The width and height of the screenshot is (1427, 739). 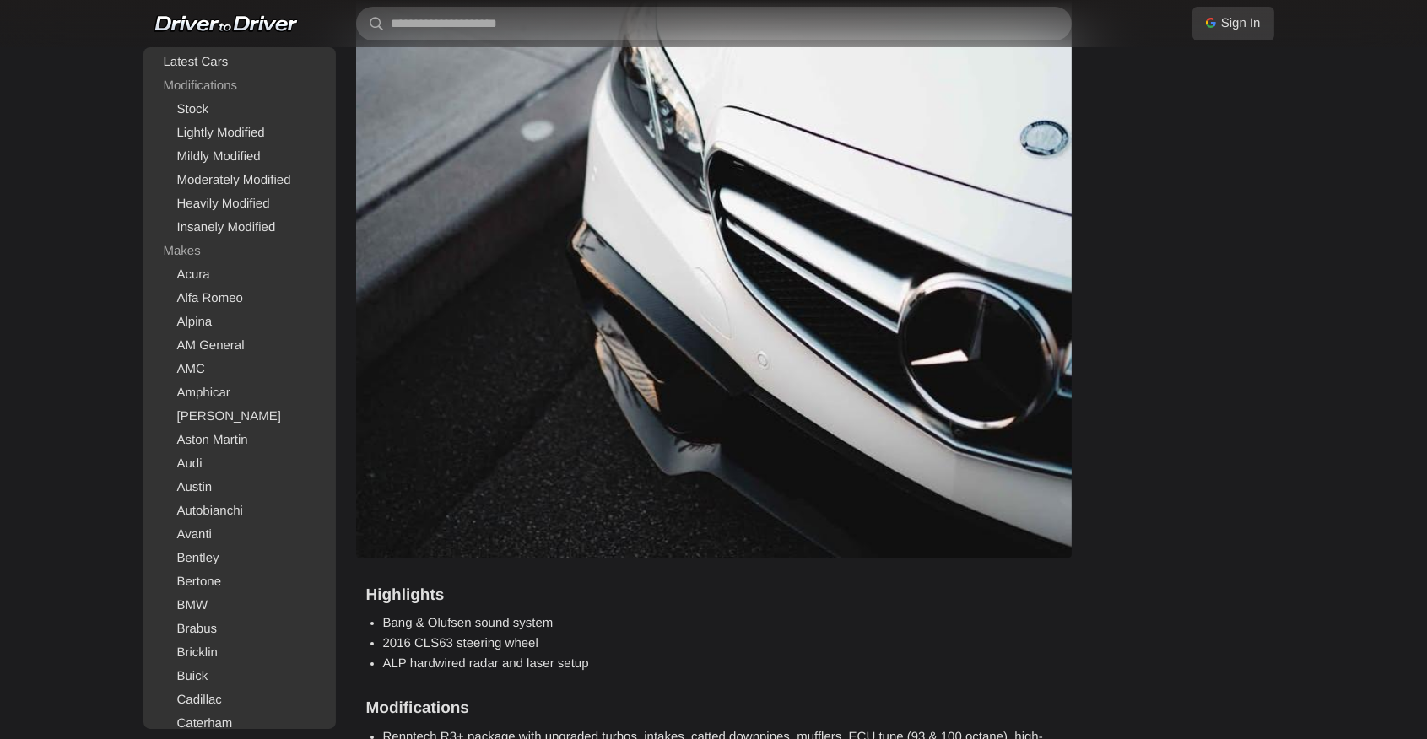 I want to click on a: AM General, so click(x=240, y=346).